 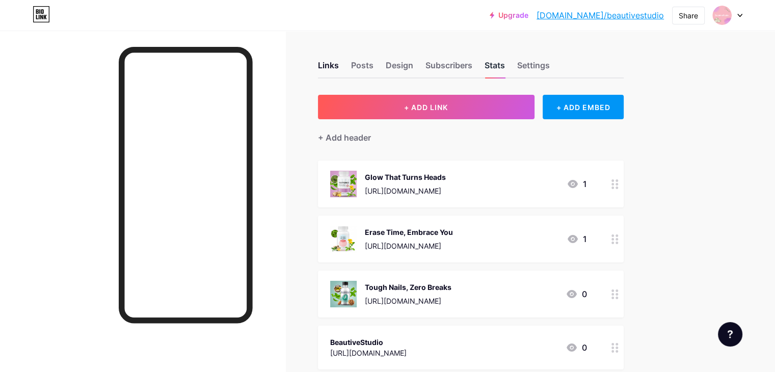 What do you see at coordinates (533, 68) in the screenshot?
I see `div: Settings` at bounding box center [533, 68].